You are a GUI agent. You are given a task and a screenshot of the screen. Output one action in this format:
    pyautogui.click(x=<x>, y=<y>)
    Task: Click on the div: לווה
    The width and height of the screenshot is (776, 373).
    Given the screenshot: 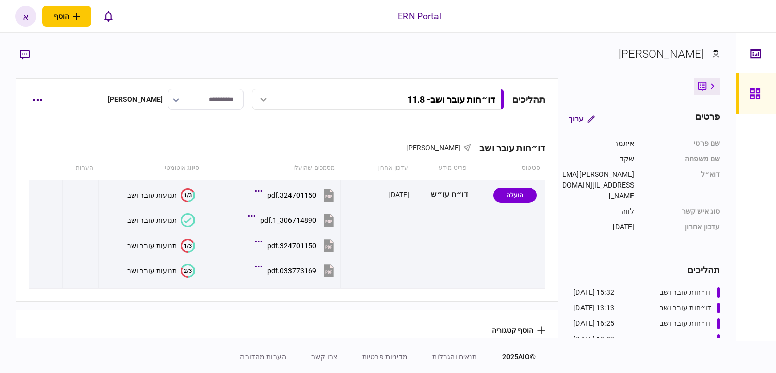 What is the action you would take?
    pyautogui.click(x=597, y=211)
    